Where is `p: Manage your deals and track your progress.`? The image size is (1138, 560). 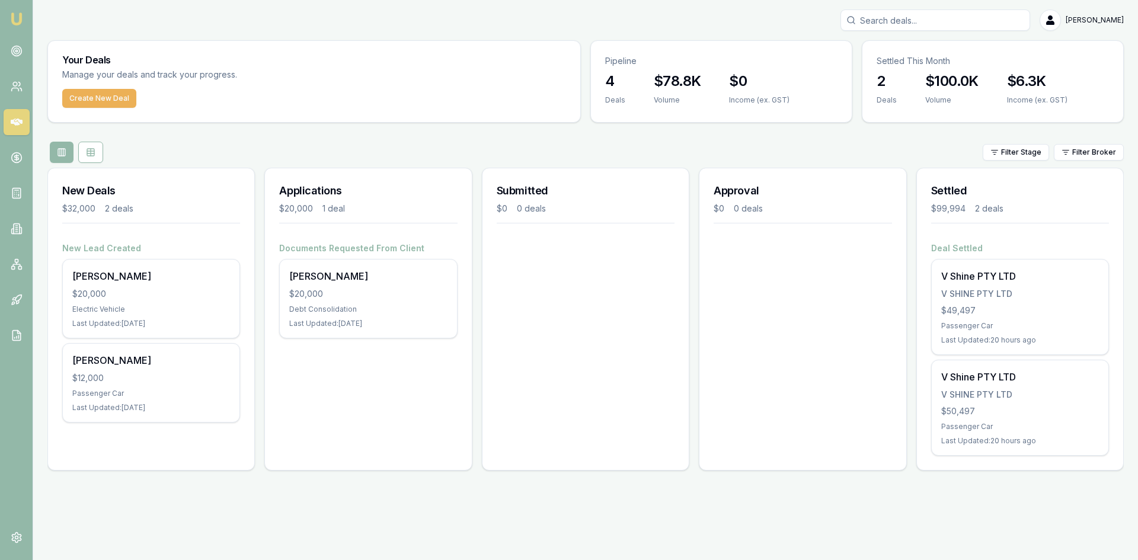 p: Manage your deals and track your progress. is located at coordinates (214, 75).